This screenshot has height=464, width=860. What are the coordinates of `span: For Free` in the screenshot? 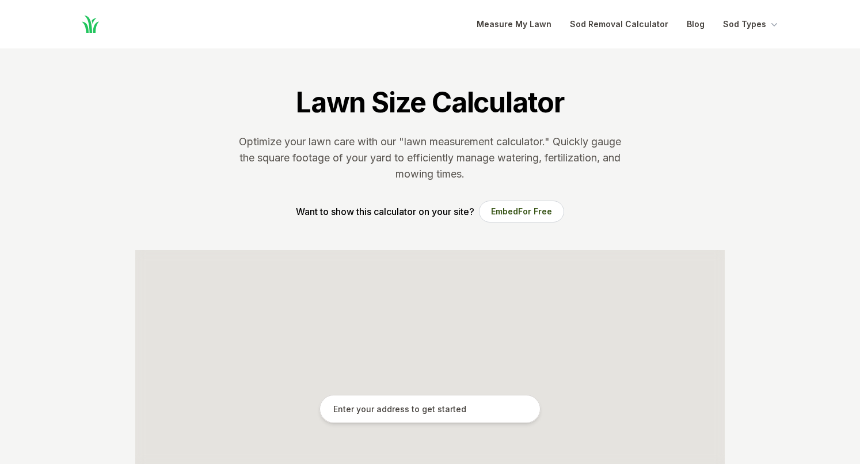 It's located at (535, 211).